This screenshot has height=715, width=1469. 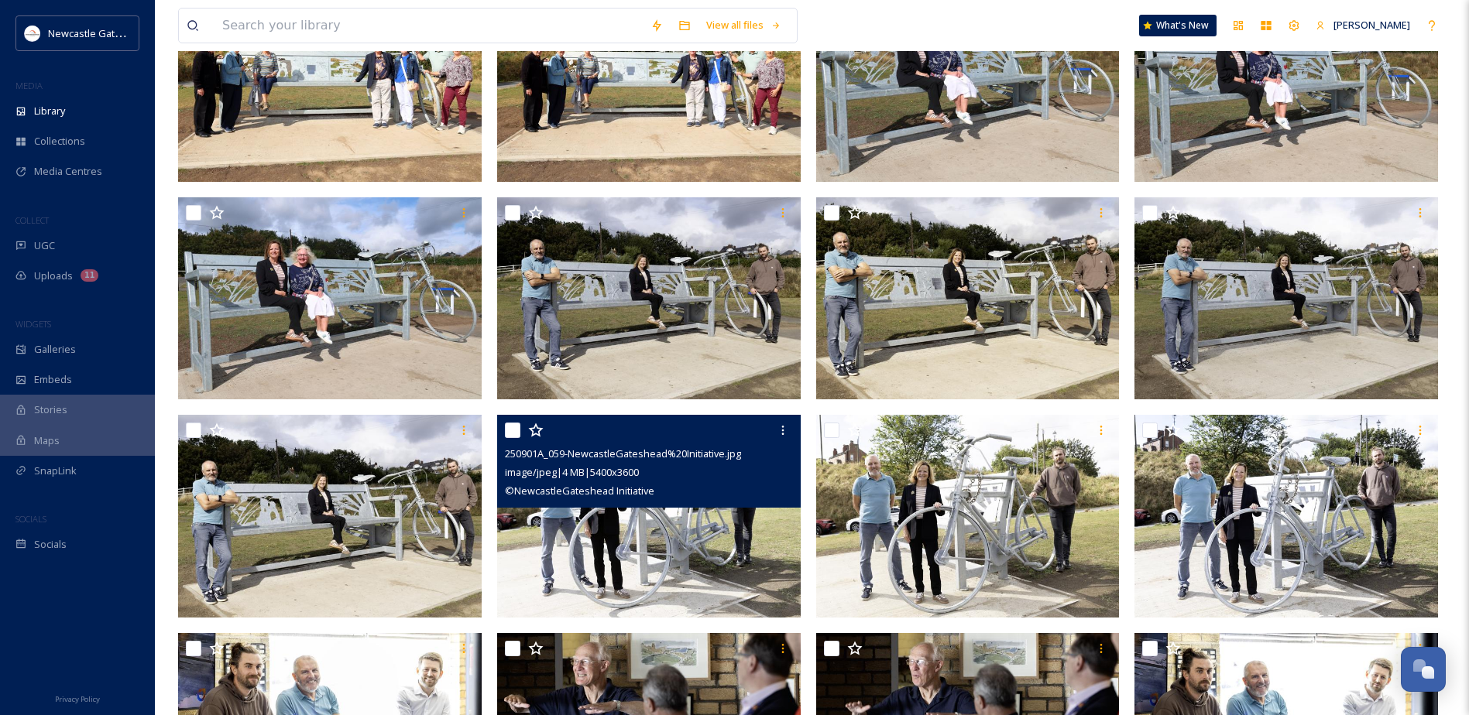 What do you see at coordinates (743, 25) in the screenshot?
I see `div: View all files` at bounding box center [743, 25].